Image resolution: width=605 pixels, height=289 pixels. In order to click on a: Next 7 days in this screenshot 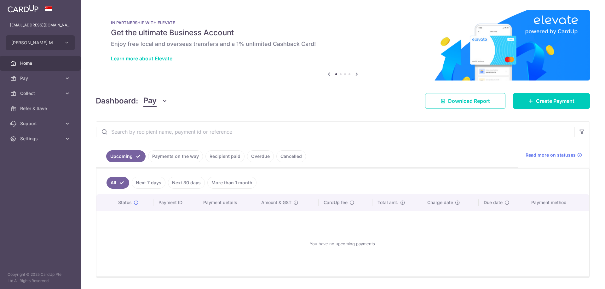, I will do `click(148, 183)`.